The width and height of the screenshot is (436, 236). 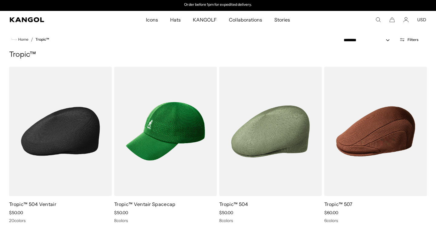 I want to click on span: Filters, so click(x=413, y=40).